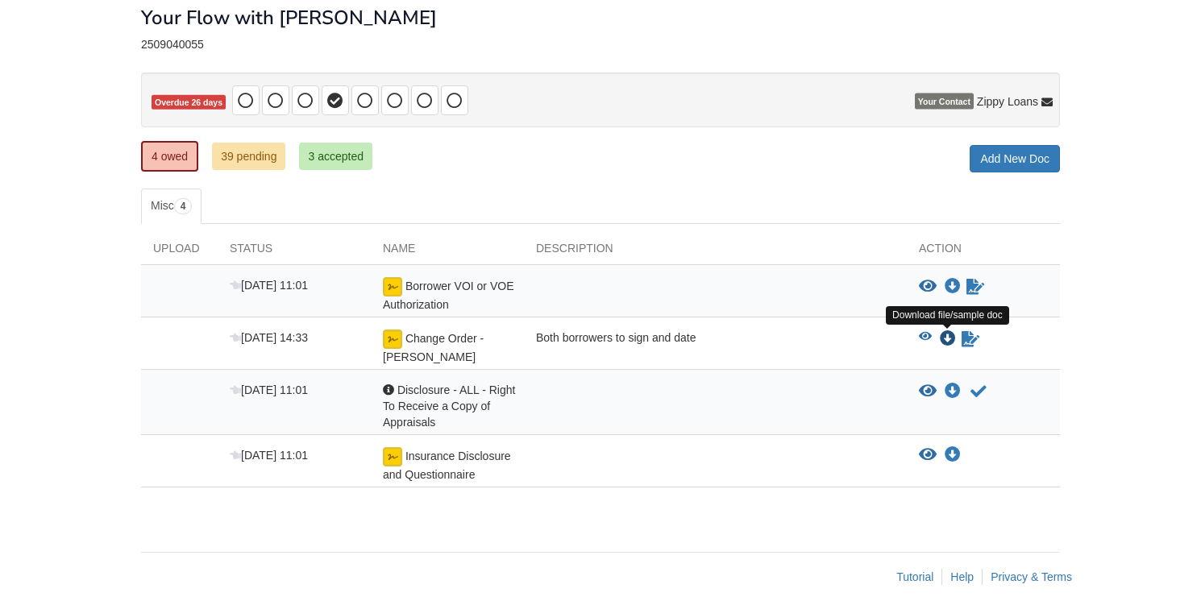  I want to click on a: Download Borrower VOI or VOE Authorization, so click(953, 287).